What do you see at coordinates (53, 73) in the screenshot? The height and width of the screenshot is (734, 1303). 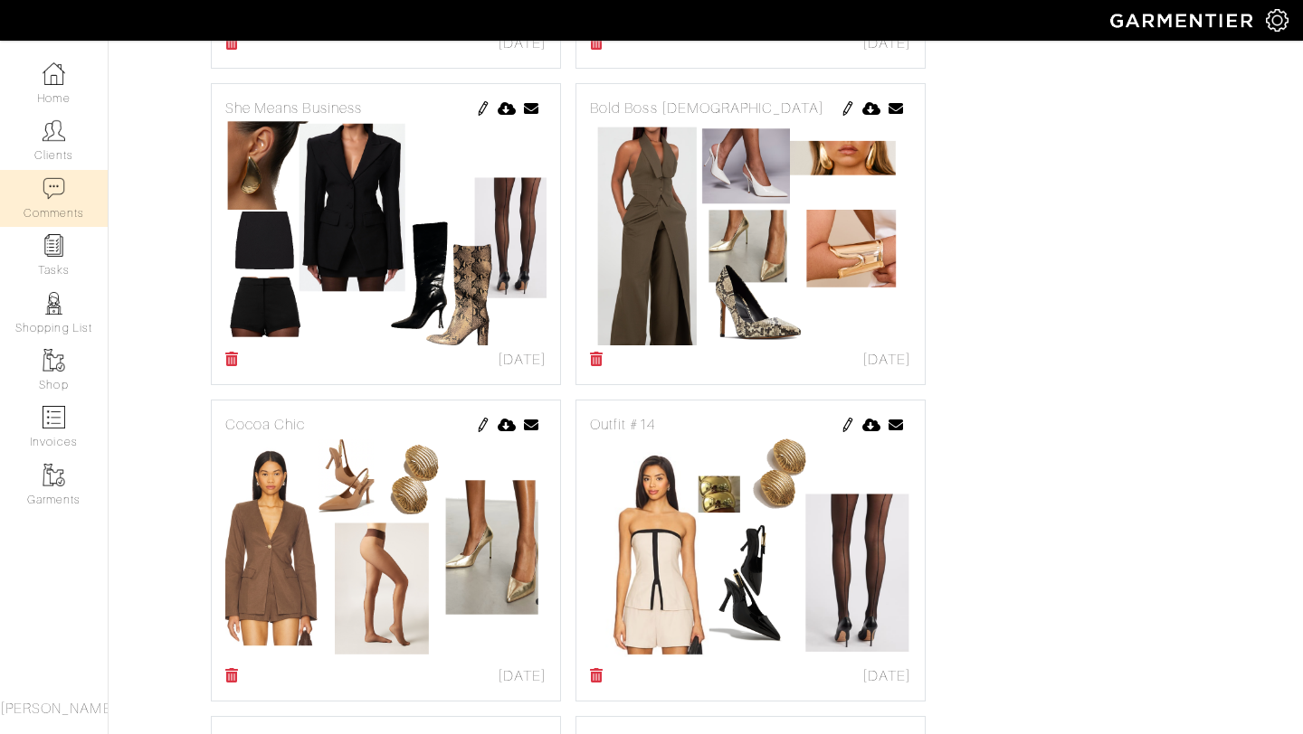 I see `img: dashboard-icon-dbcd8f5a0b271acd01030246c82b418ddd0df26cd7fceb0bd07c9910d44c42f6.png` at bounding box center [53, 73].